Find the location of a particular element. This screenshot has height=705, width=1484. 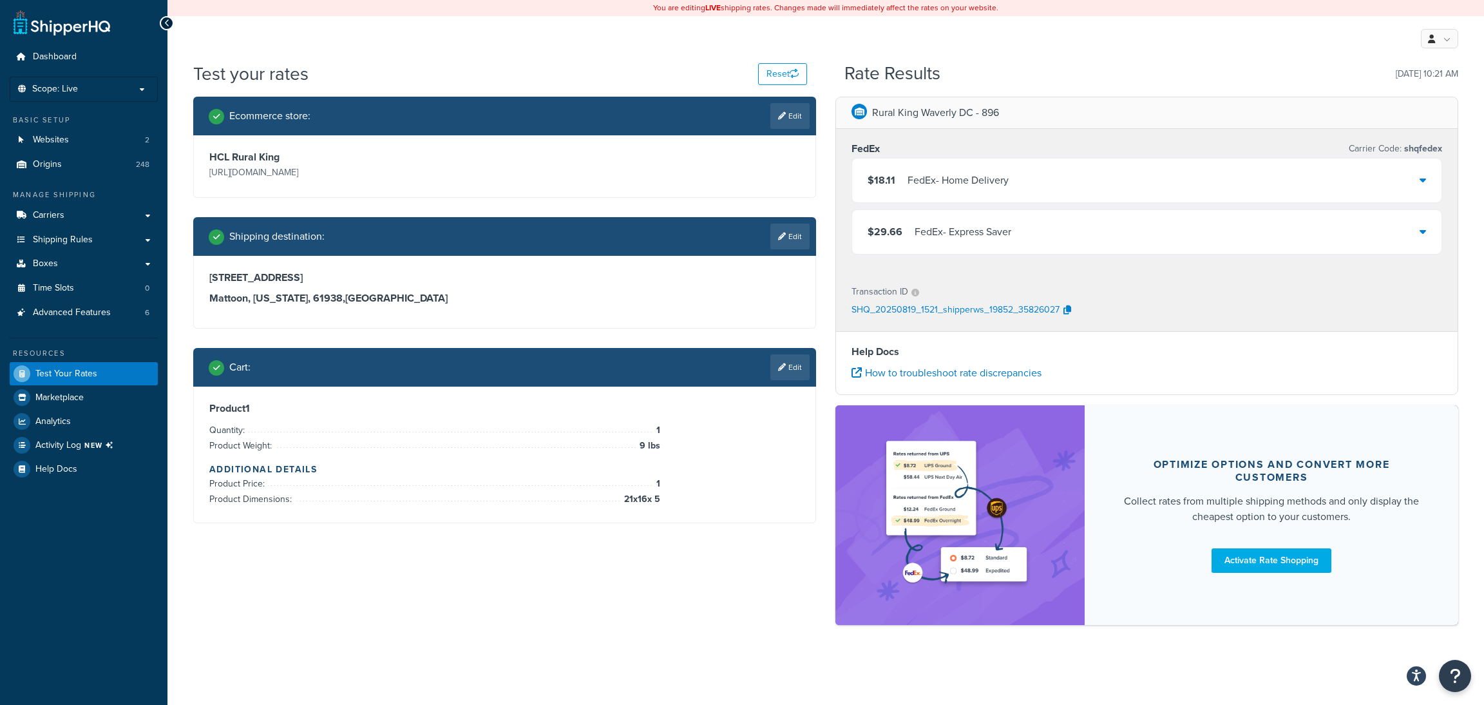

li: Time Slots is located at coordinates (84, 288).